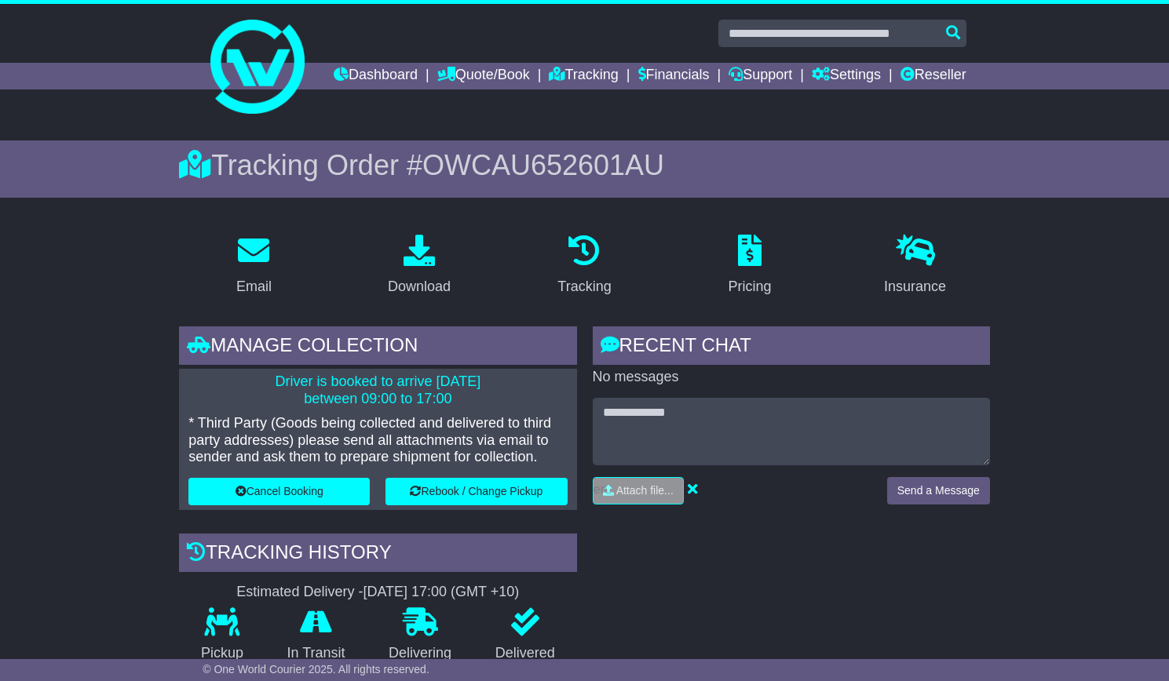 This screenshot has width=1169, height=681. What do you see at coordinates (420, 654) in the screenshot?
I see `p: Delivering` at bounding box center [420, 654].